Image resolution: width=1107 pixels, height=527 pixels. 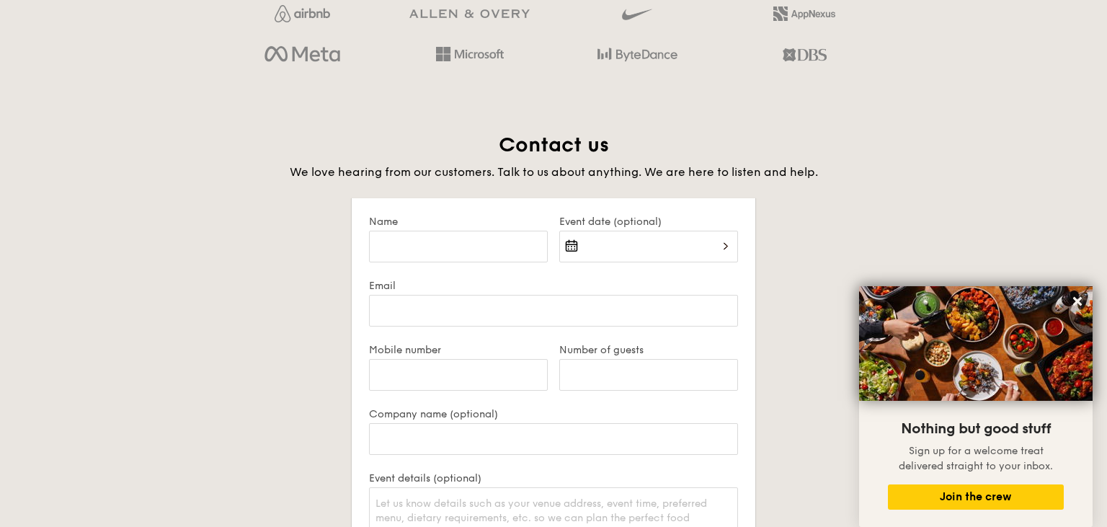 What do you see at coordinates (458, 350) in the screenshot?
I see `label: Mobile number` at bounding box center [458, 350].